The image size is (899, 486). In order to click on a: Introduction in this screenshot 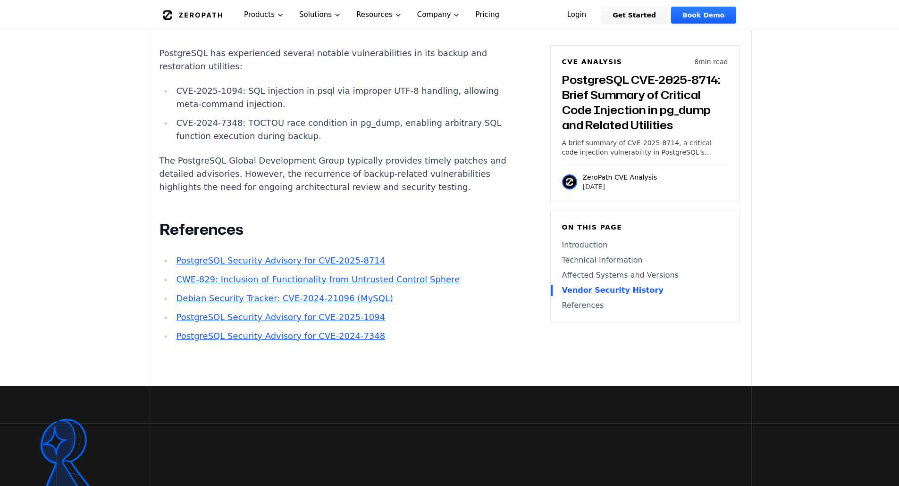, I will do `click(645, 245)`.